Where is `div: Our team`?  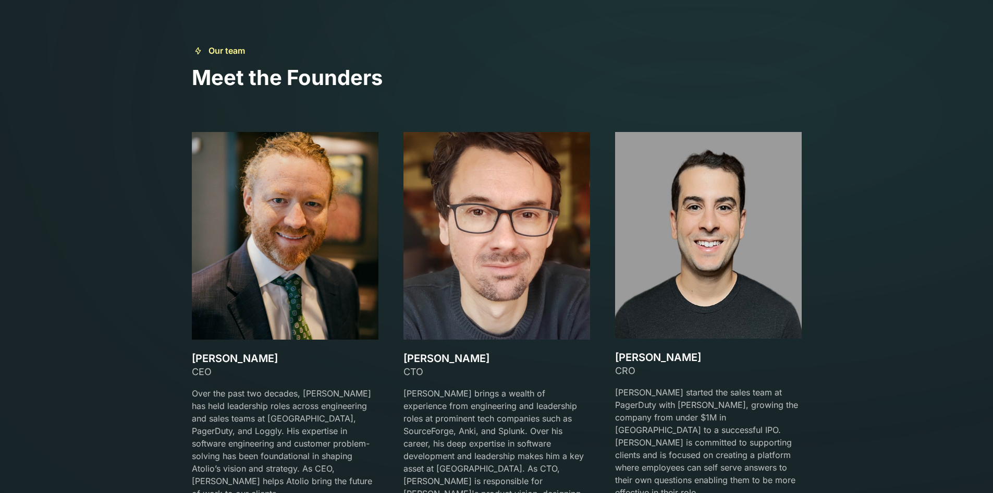 div: Our team is located at coordinates (227, 51).